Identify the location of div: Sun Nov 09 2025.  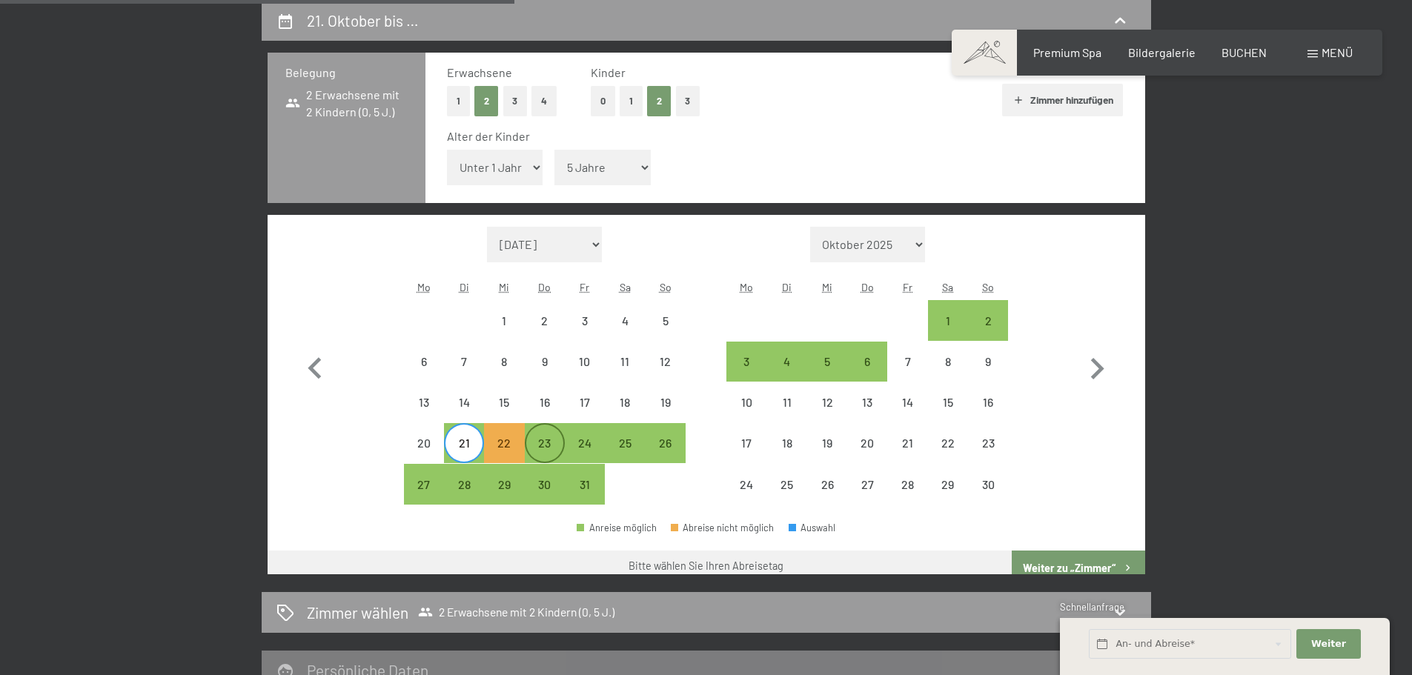
(988, 362).